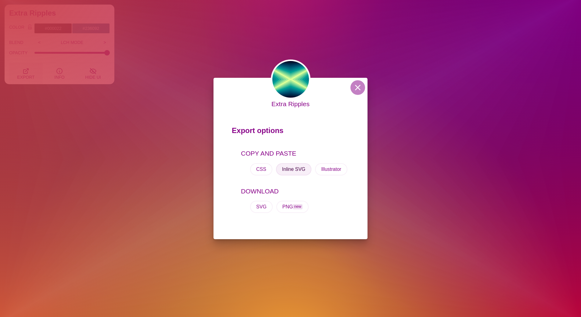  What do you see at coordinates (261, 207) in the screenshot?
I see `button: SVG` at bounding box center [261, 207].